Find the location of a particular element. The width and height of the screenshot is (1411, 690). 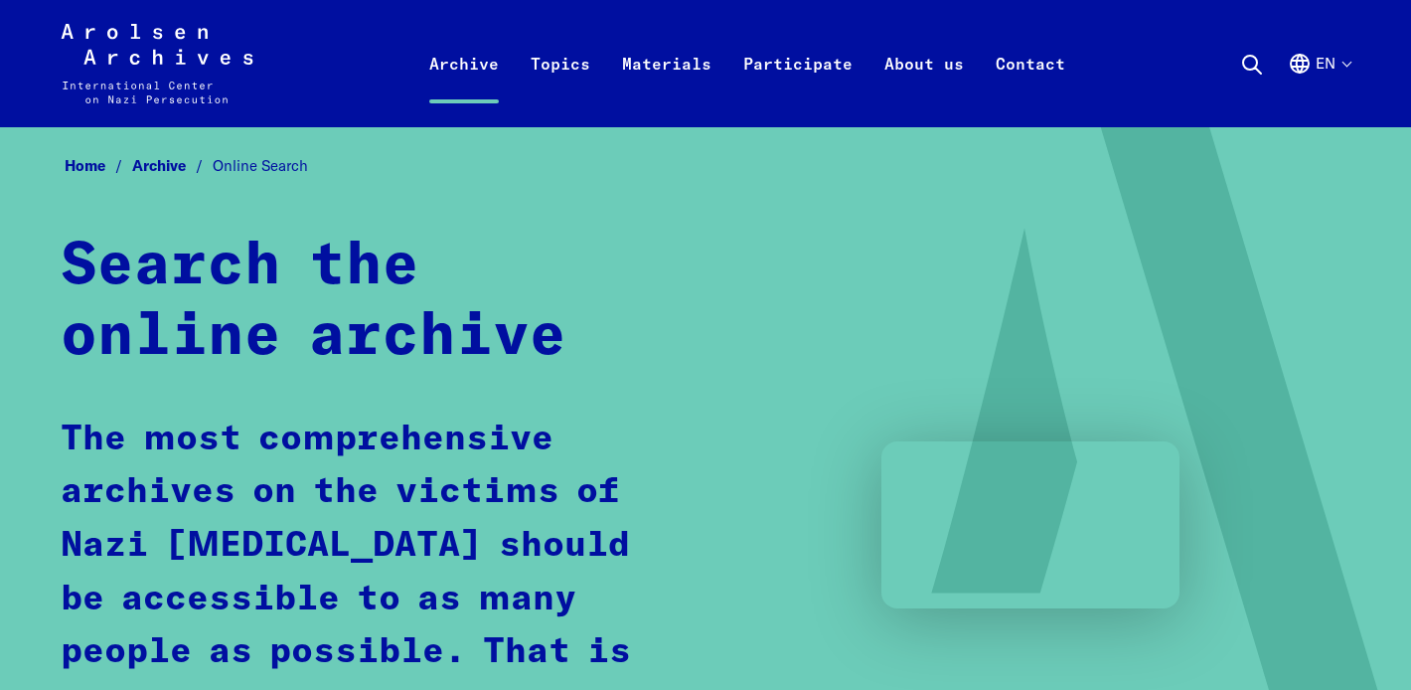

strong: Search the online archive is located at coordinates (313, 301).